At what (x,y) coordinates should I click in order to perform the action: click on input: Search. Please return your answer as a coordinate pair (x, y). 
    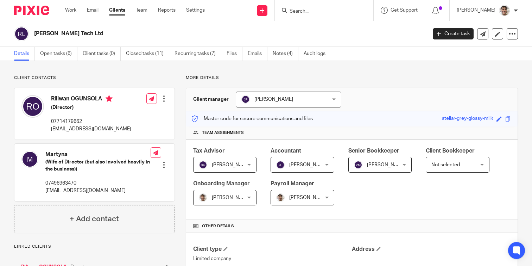
    Looking at the image, I should click on (321, 12).